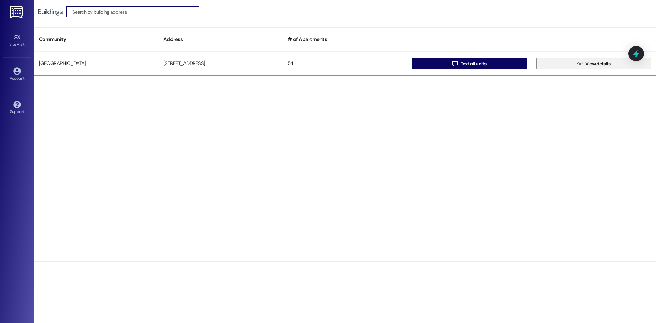  What do you see at coordinates (594, 64) in the screenshot?
I see `button: View details` at bounding box center [594, 64].